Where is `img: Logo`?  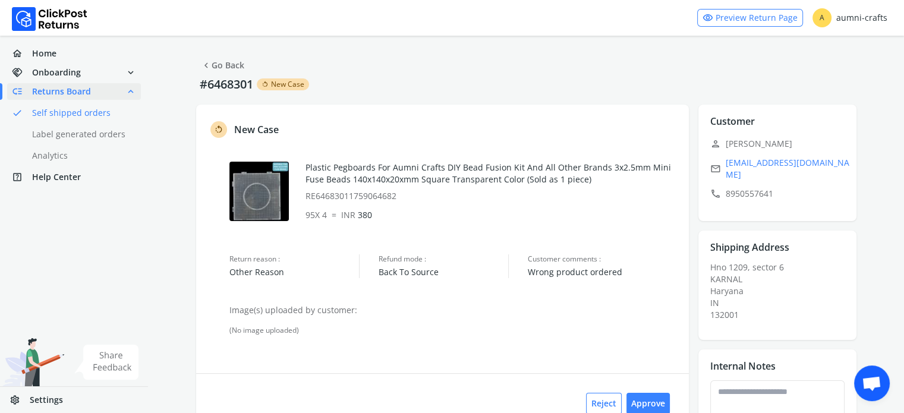 img: Logo is located at coordinates (49, 19).